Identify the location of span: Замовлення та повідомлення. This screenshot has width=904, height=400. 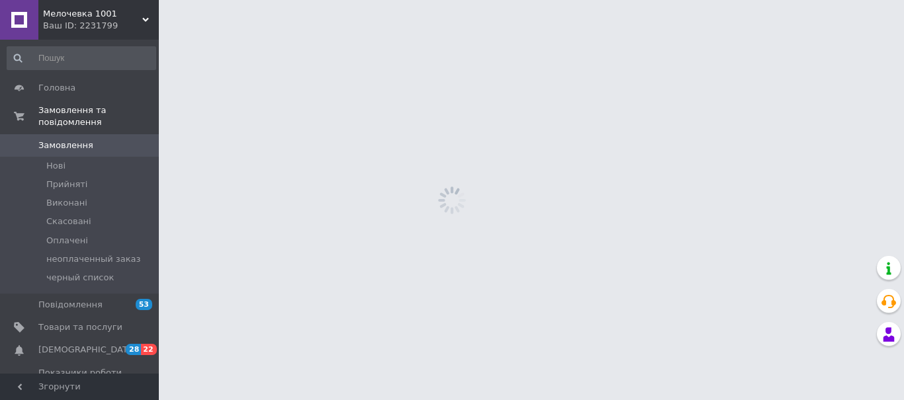
(99, 116).